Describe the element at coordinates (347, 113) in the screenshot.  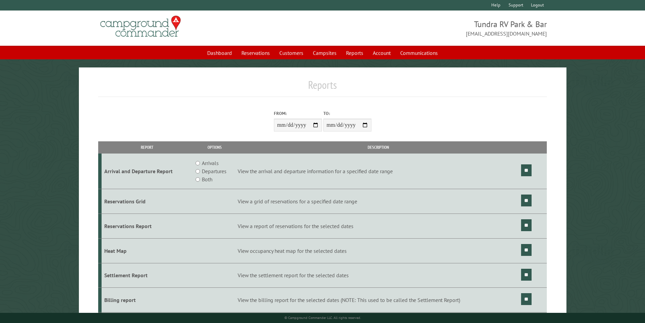
I see `label: To:` at that location.